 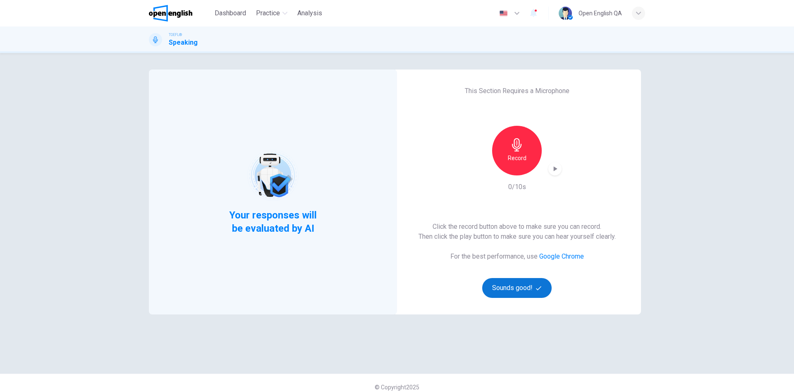 What do you see at coordinates (503, 13) in the screenshot?
I see `img: en` at bounding box center [503, 13].